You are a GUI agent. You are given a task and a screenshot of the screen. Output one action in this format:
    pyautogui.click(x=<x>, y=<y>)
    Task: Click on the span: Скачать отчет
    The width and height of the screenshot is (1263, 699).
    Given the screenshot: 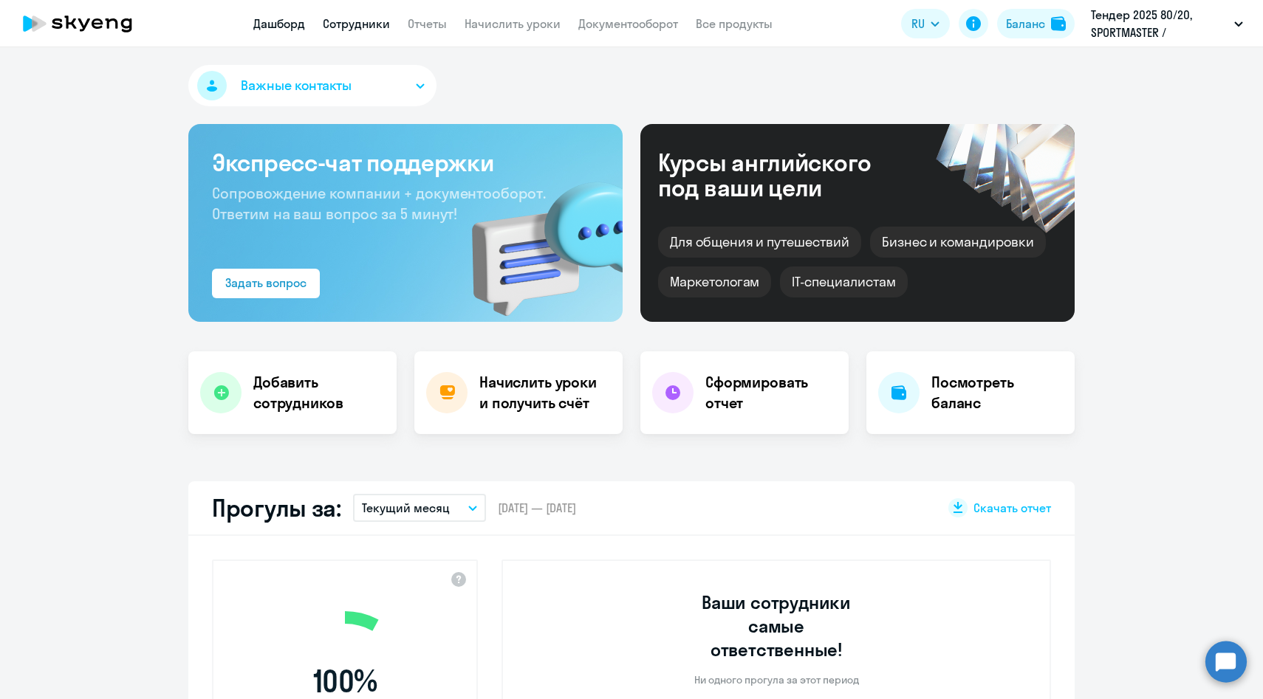 What is the action you would take?
    pyautogui.click(x=1012, y=508)
    